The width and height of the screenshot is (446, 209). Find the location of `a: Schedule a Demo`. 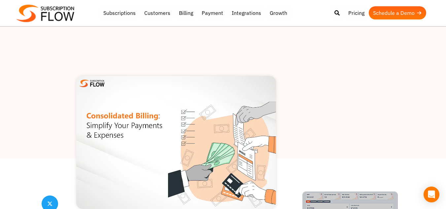

a: Schedule a Demo is located at coordinates (397, 13).